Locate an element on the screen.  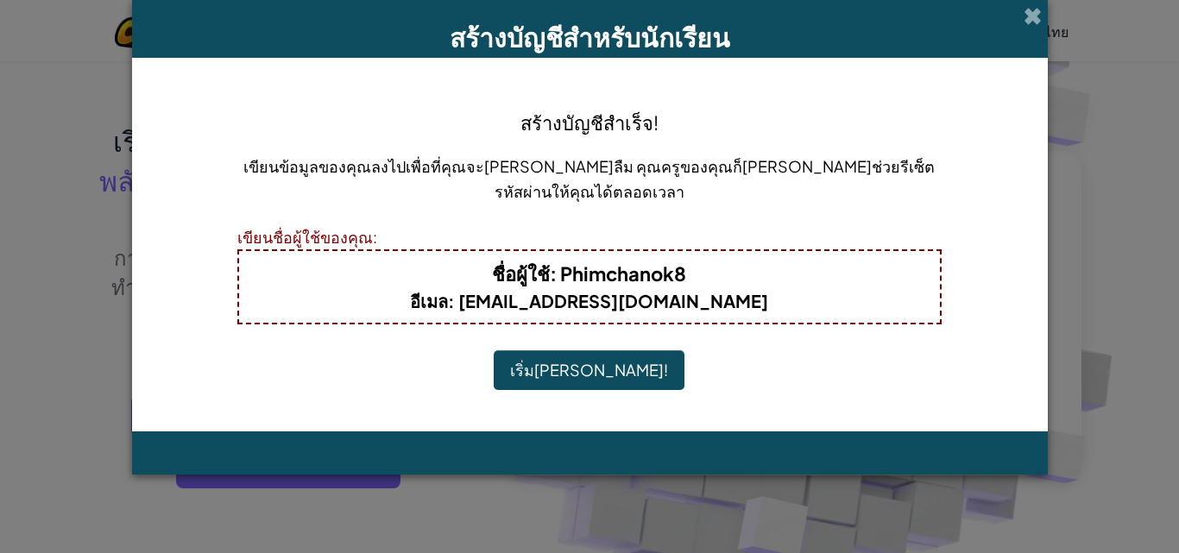
span: สร้างบัญชีสำหรับนักเรียน is located at coordinates (589, 37).